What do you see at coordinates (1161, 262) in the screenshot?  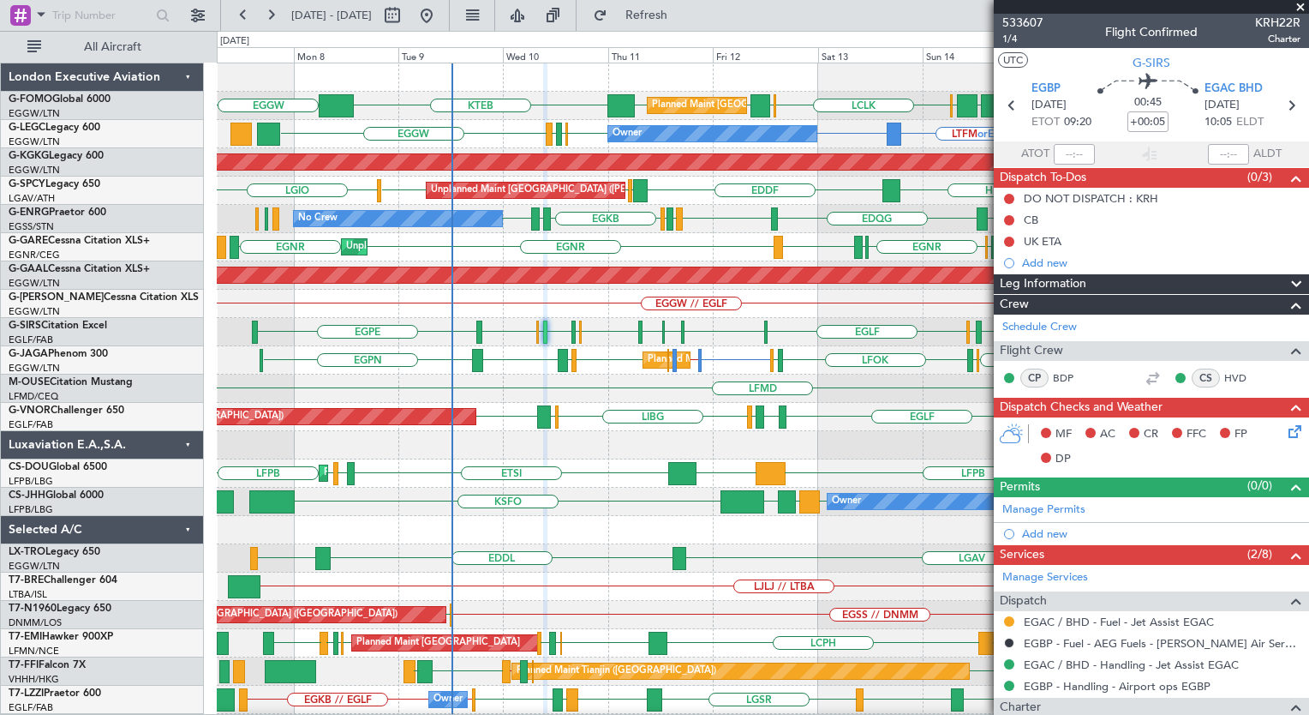 I see `div: Add new` at bounding box center [1161, 262].